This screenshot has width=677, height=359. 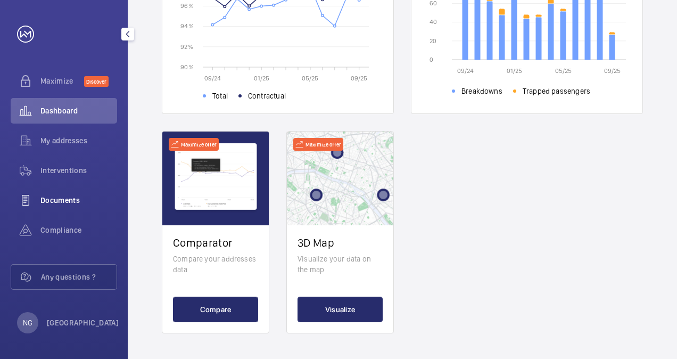 I want to click on p: NG, so click(x=28, y=323).